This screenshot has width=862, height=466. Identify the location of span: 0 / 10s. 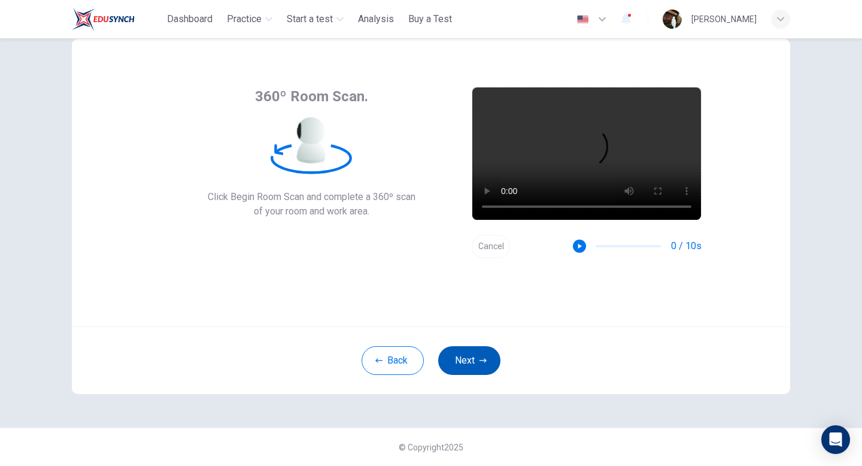
(686, 246).